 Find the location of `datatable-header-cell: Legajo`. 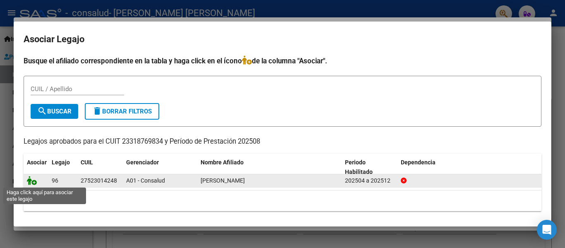

datatable-header-cell: Legajo is located at coordinates (63, 167).